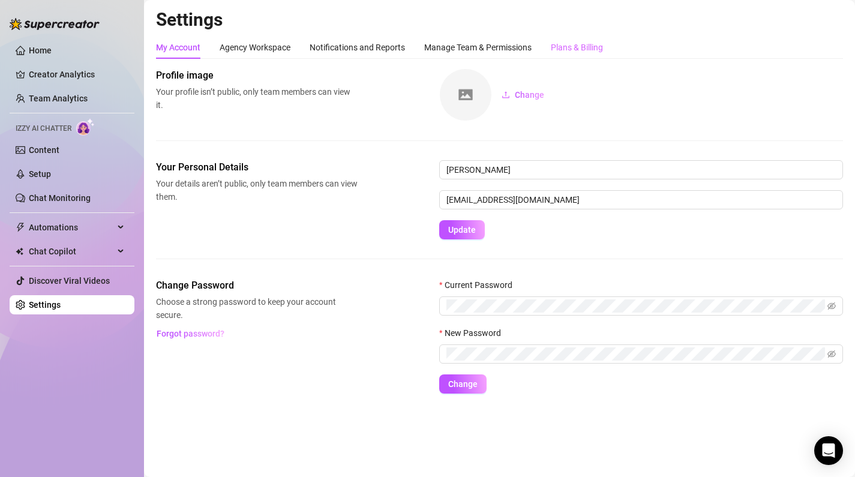 This screenshot has height=477, width=855. I want to click on a: Creator Analytics, so click(77, 74).